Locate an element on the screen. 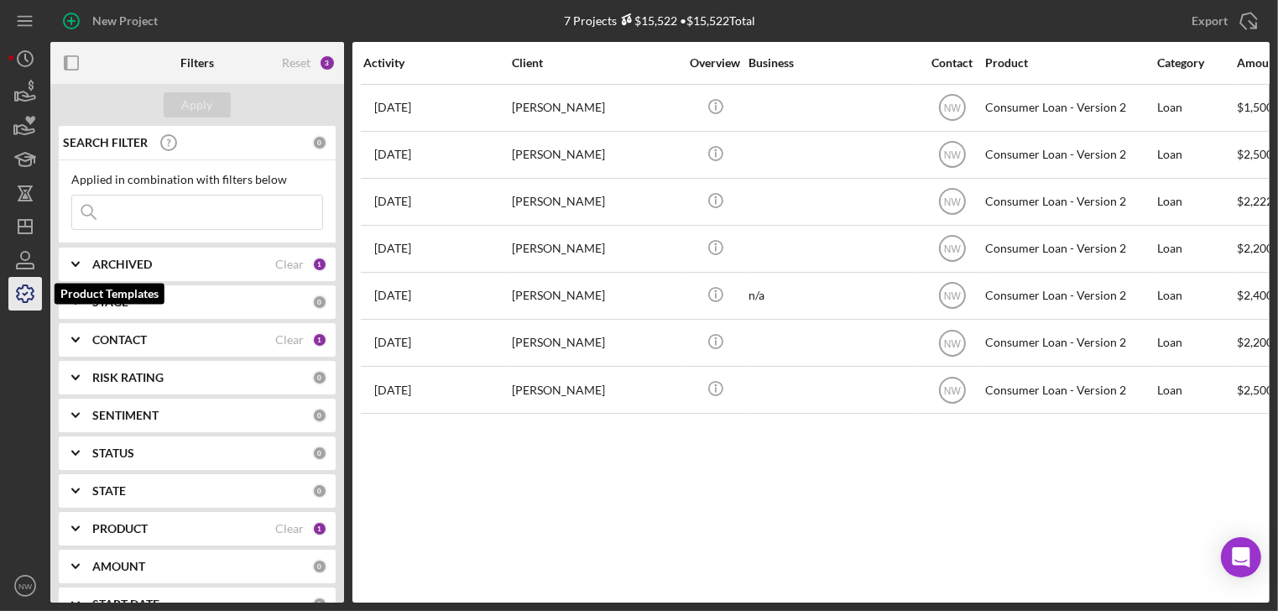  b: SENTIMENT is located at coordinates (125, 415).